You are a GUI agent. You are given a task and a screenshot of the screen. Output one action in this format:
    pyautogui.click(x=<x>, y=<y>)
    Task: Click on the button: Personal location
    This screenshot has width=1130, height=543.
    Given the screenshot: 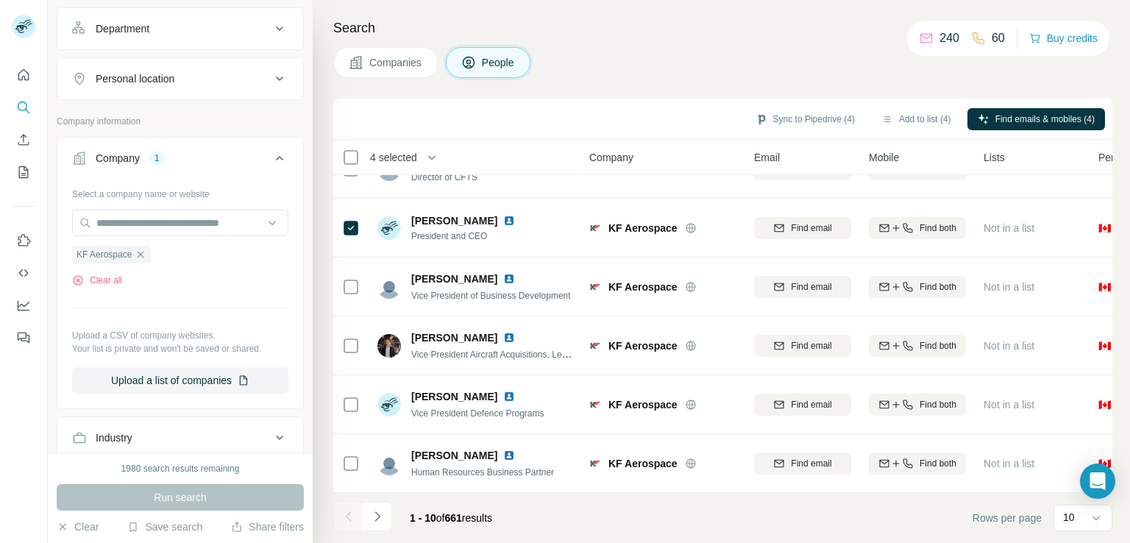 What is the action you would take?
    pyautogui.click(x=180, y=79)
    